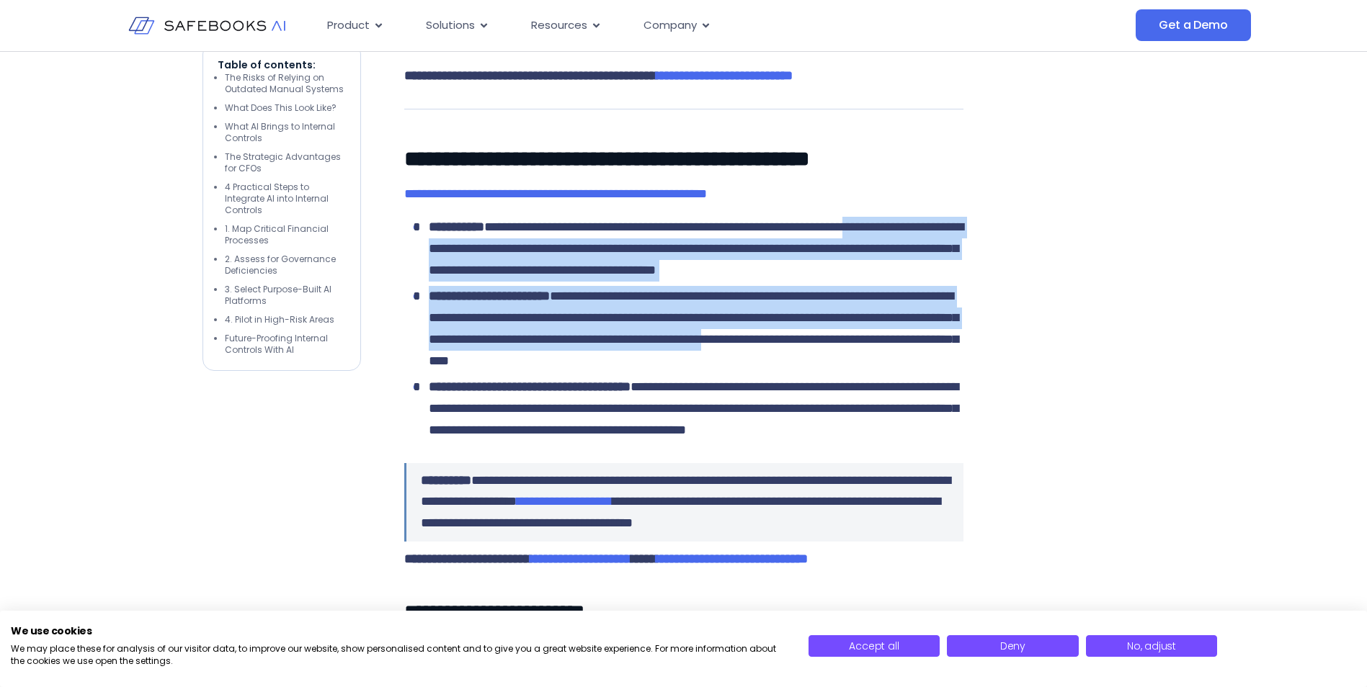 Image resolution: width=1367 pixels, height=687 pixels. I want to click on li: What AI Brings to Internal Controls, so click(285, 133).